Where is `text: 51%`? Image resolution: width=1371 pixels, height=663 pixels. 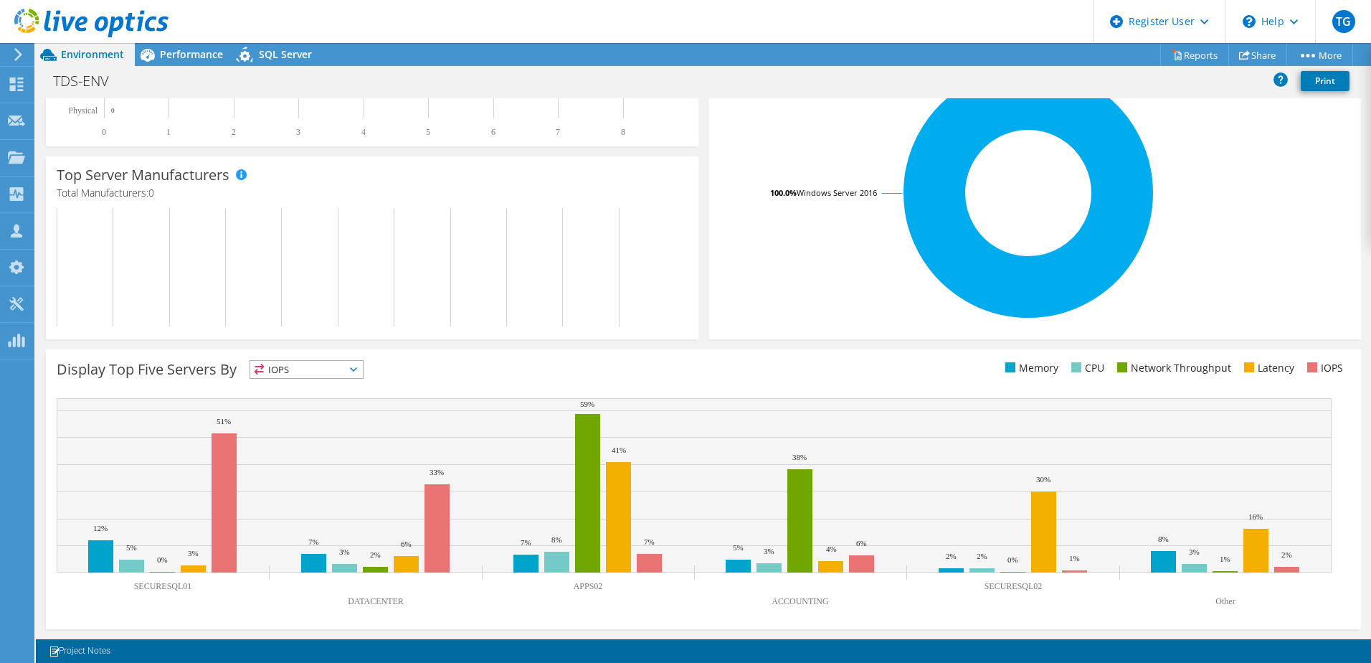 text: 51% is located at coordinates (224, 421).